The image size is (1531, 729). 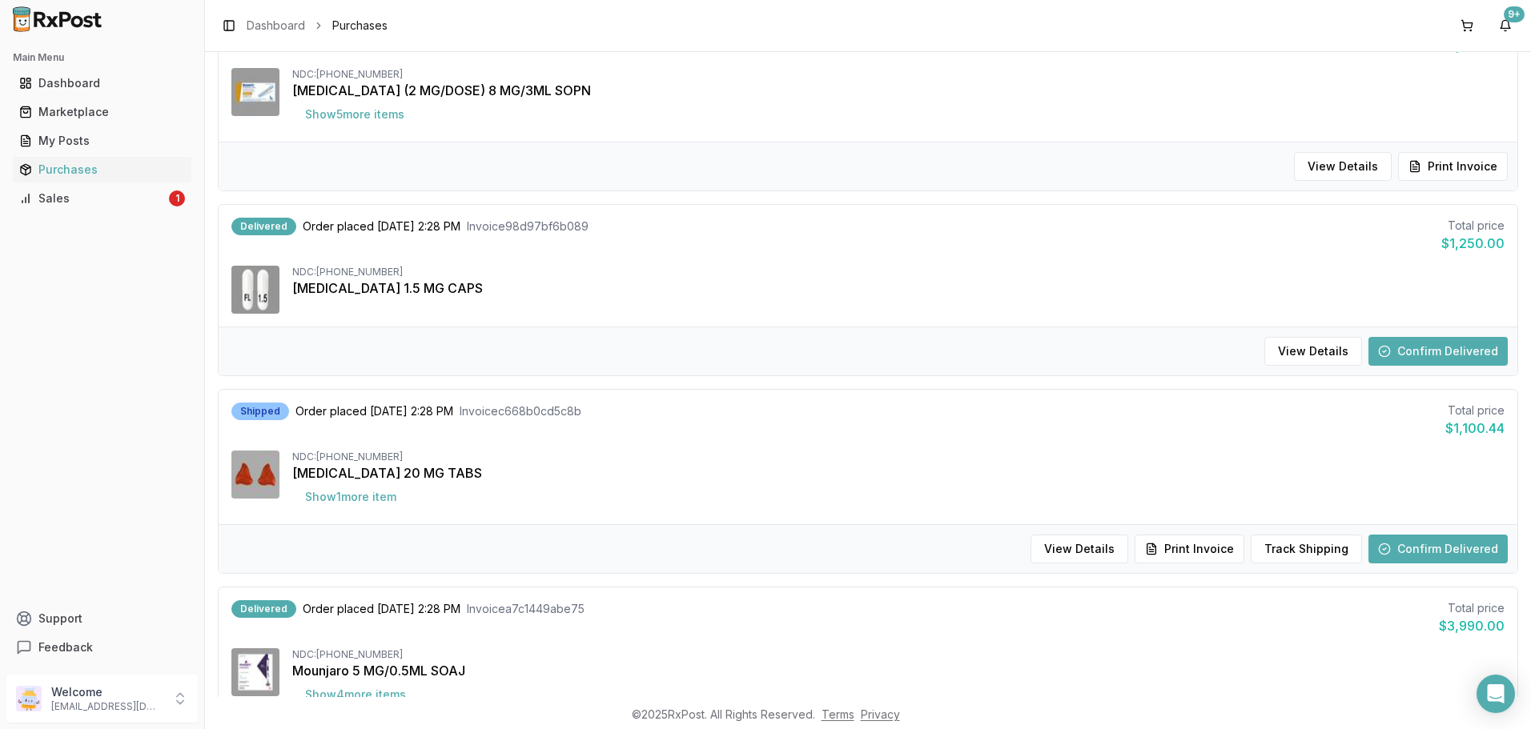 What do you see at coordinates (102, 648) in the screenshot?
I see `button: Feedback` at bounding box center [102, 648].